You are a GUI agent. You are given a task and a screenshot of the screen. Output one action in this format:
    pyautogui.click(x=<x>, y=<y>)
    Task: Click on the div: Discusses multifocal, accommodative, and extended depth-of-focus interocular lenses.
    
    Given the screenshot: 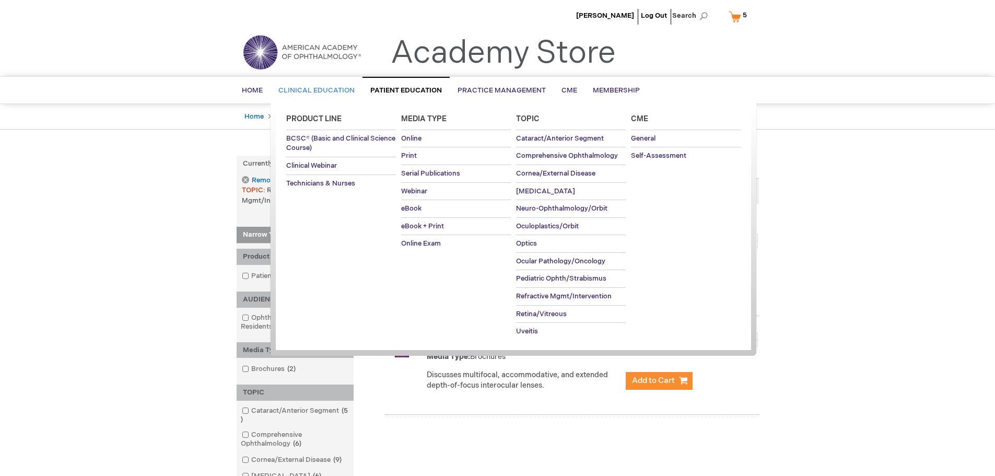 What is the action you would take?
    pyautogui.click(x=523, y=380)
    